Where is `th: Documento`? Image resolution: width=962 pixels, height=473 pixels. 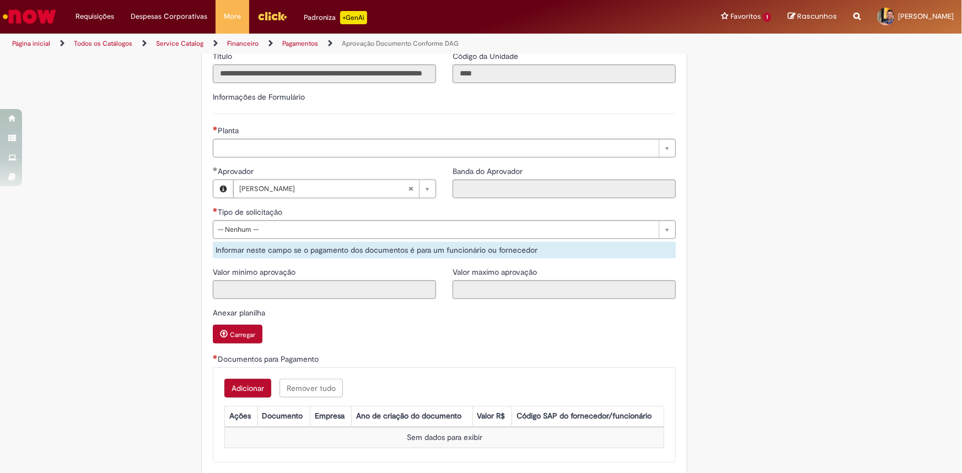 th: Documento is located at coordinates (284, 417).